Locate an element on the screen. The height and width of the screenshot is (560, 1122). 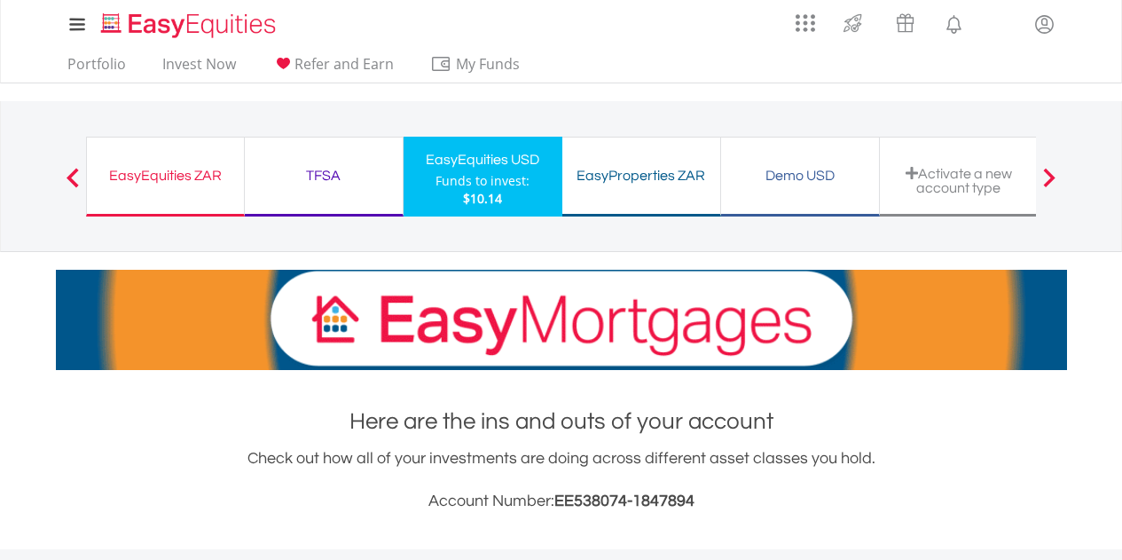
div: Activate a new account type is located at coordinates (959, 180).